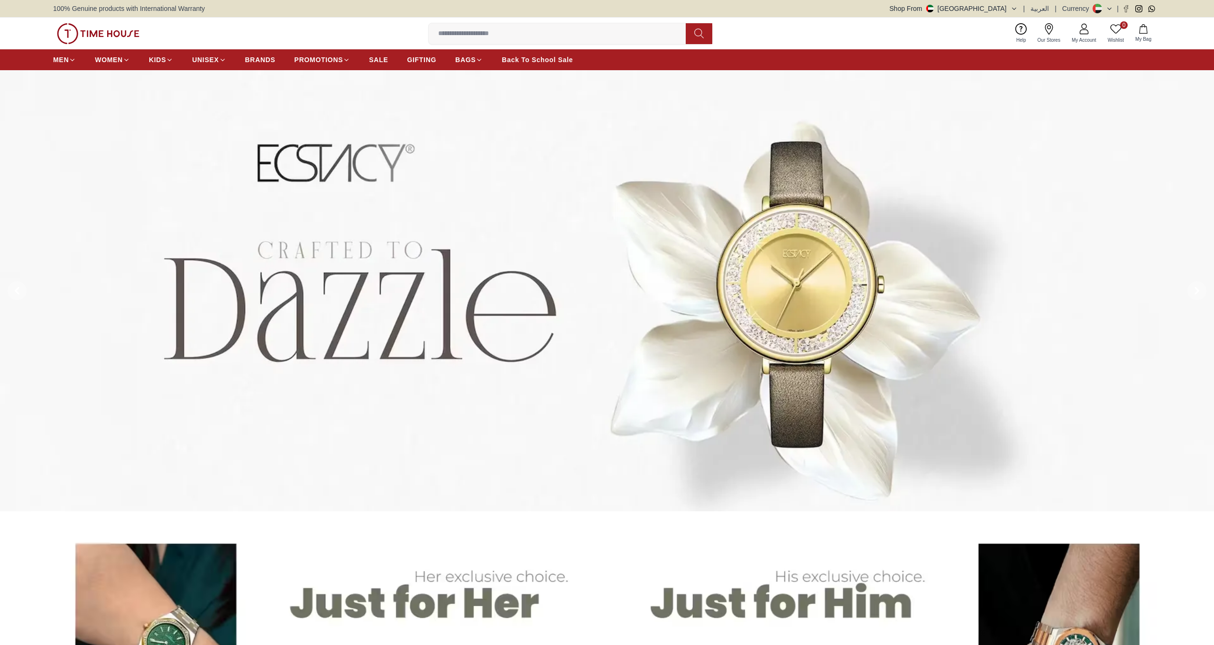  Describe the element at coordinates (319, 60) in the screenshot. I see `span: PROMOTIONS` at that location.